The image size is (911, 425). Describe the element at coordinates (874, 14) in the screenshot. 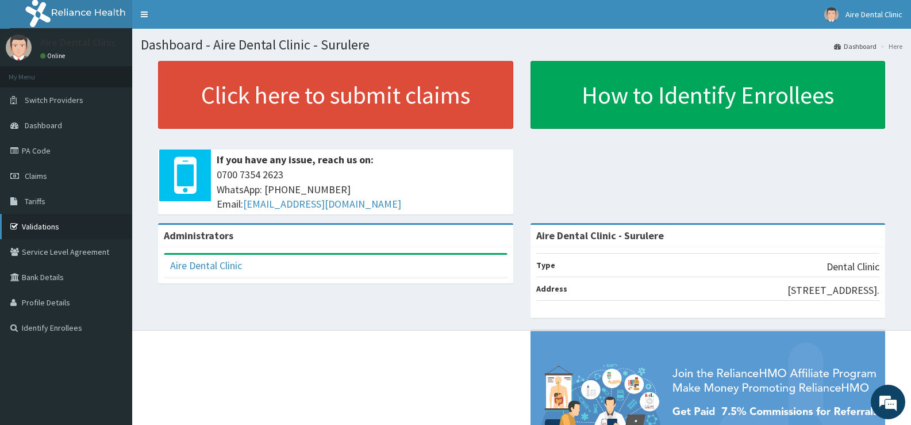

I see `span: Aire Dental Clinic` at that location.